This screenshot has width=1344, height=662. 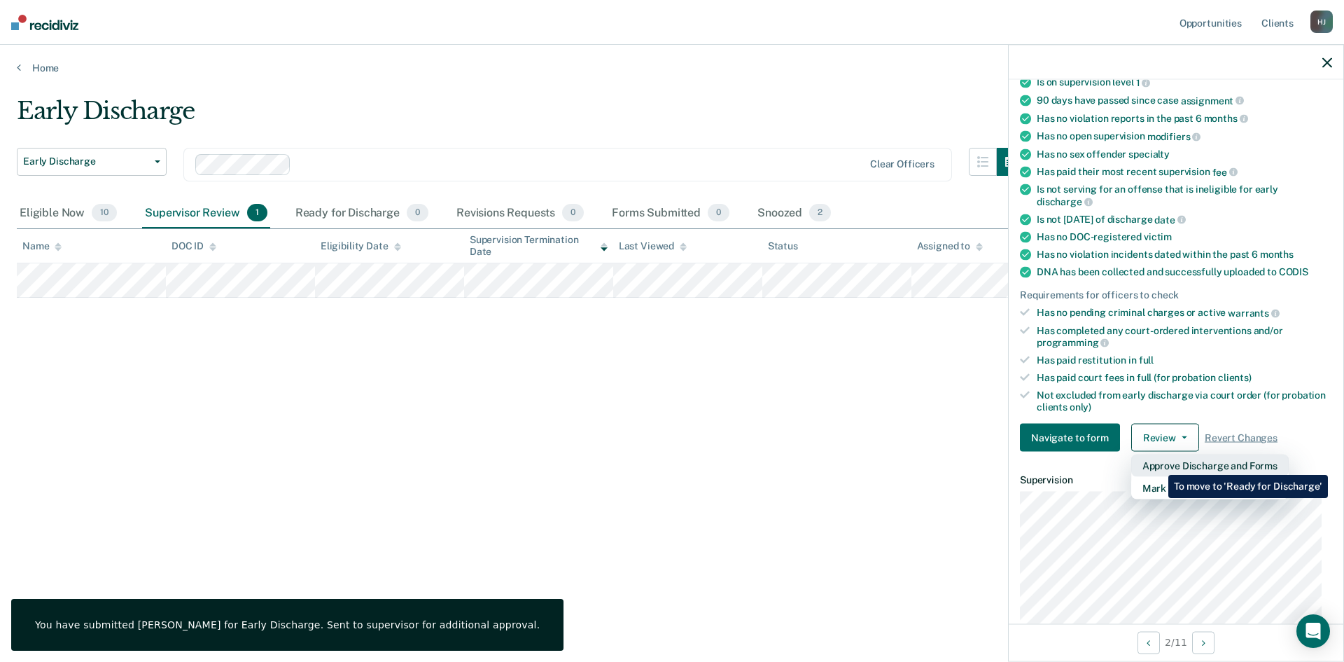 What do you see at coordinates (1184, 336) in the screenshot?
I see `div: Has completed any court-ordered interventions and/or` at bounding box center [1184, 336].